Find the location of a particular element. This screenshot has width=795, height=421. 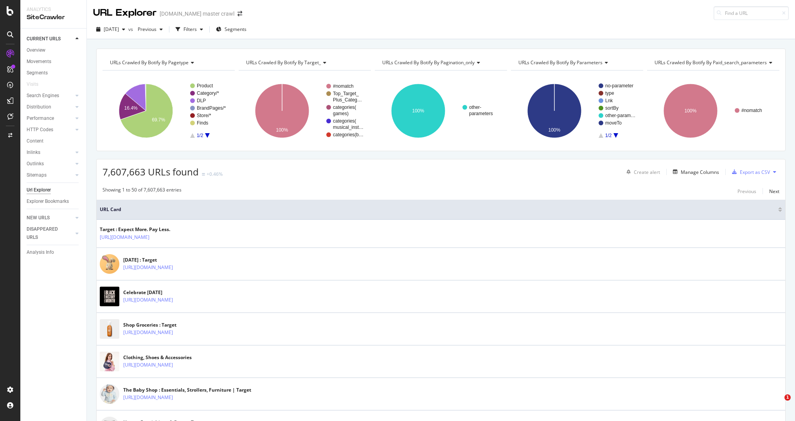

a: Inlinks is located at coordinates (50, 152).